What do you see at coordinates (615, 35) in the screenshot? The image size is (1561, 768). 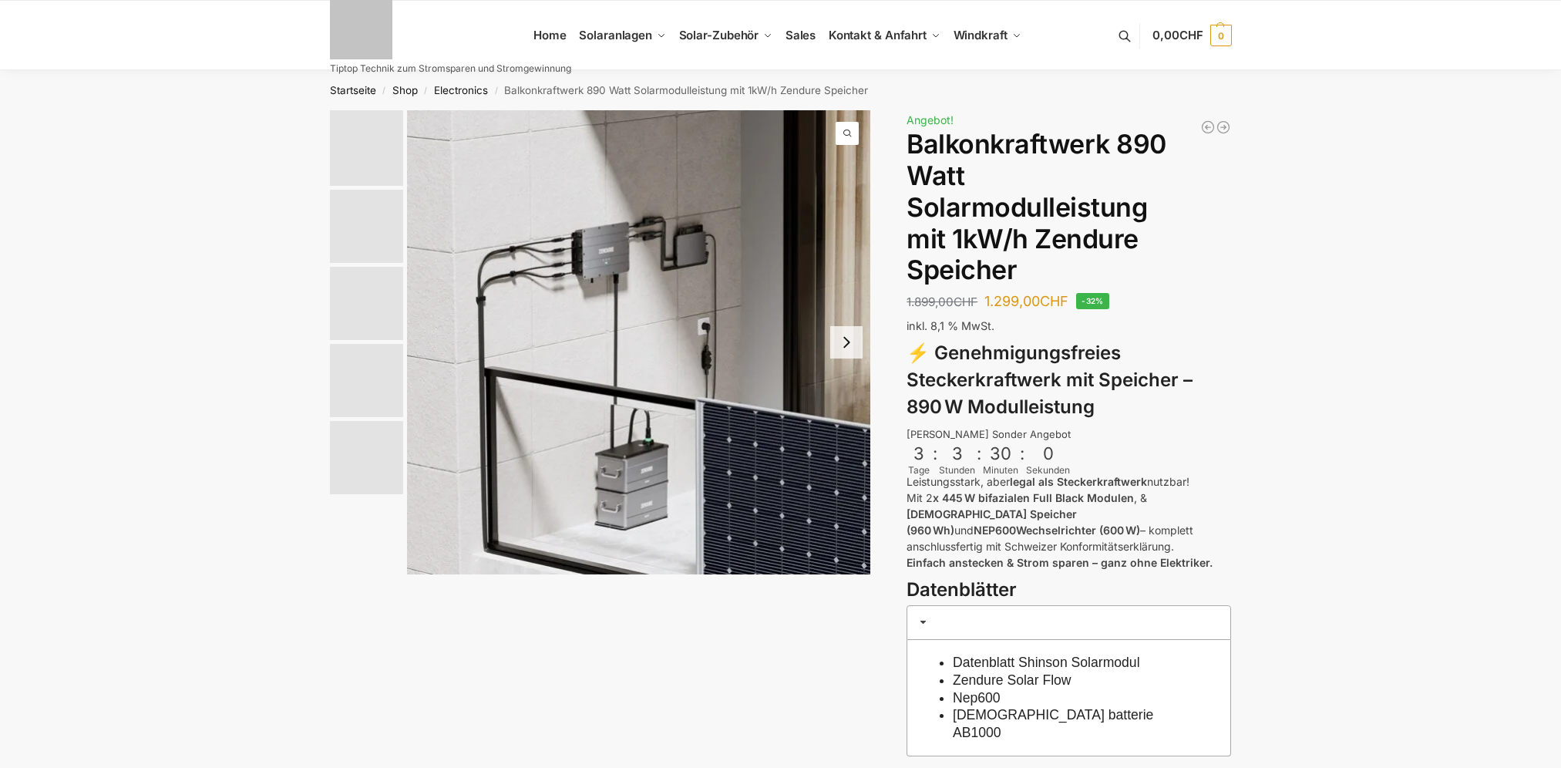 I see `span: Solaranlagen` at bounding box center [615, 35].